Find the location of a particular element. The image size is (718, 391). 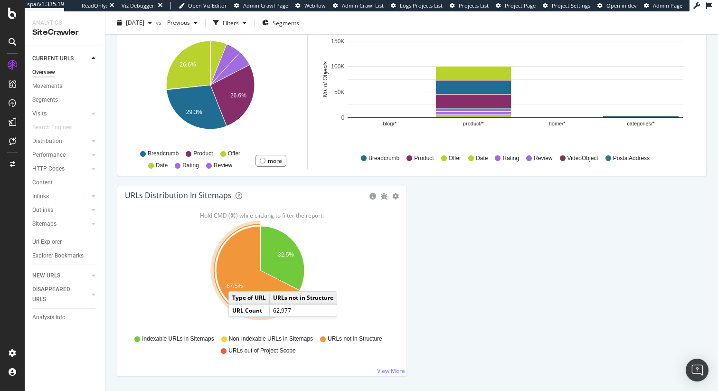

a: CURRENT URLS is located at coordinates (60, 58).